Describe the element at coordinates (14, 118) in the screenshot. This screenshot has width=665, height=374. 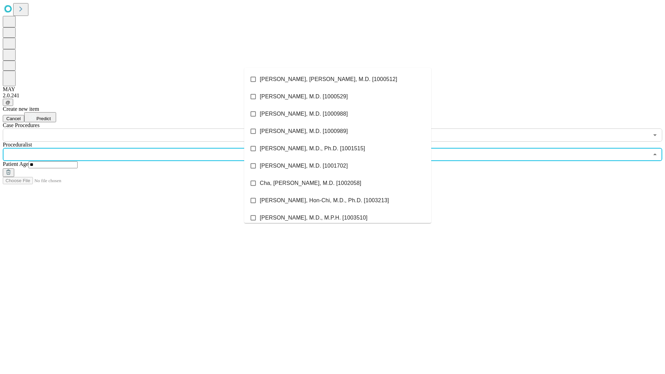
I see `button: Cancel` at that location.